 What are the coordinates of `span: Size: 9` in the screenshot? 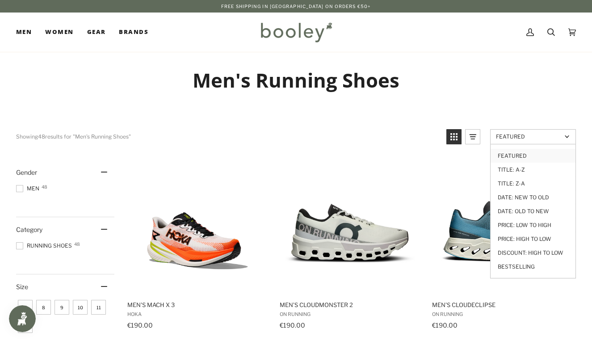 It's located at (62, 307).